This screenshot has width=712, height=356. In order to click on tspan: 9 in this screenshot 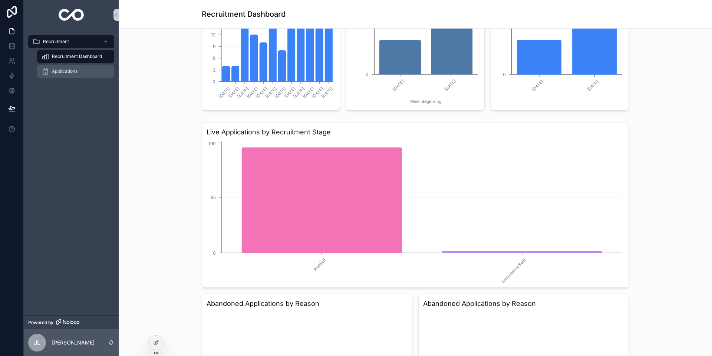, I will do `click(214, 46)`.